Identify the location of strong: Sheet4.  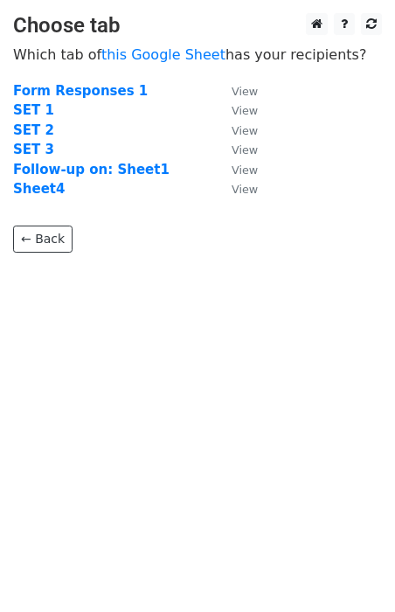
(38, 189).